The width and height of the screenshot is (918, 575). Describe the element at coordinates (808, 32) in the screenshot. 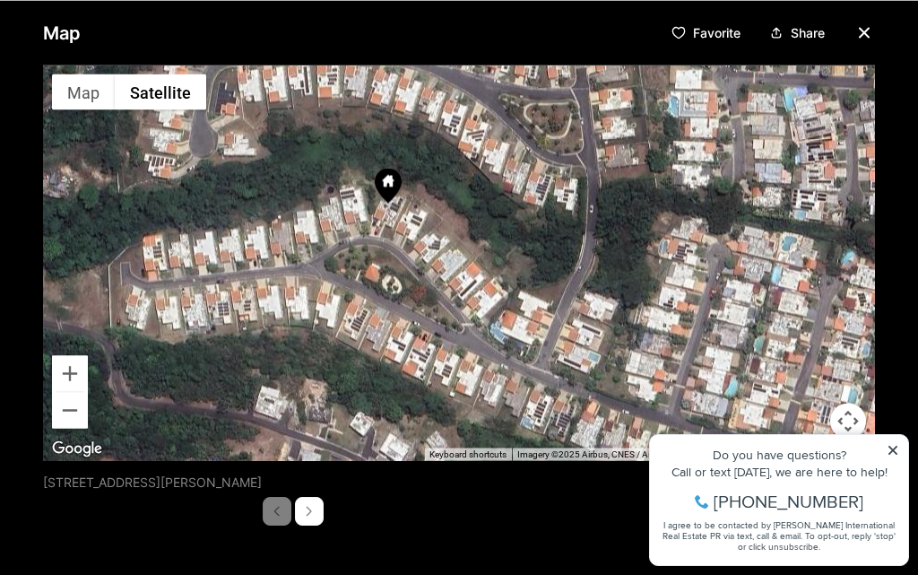

I see `p: Share` at that location.